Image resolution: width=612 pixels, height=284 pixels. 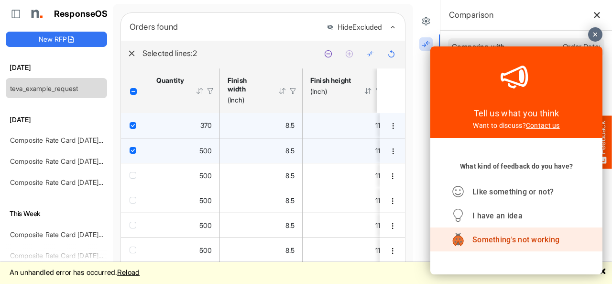 What do you see at coordinates (44, 88) in the screenshot?
I see `a: teva_example_request` at bounding box center [44, 88].